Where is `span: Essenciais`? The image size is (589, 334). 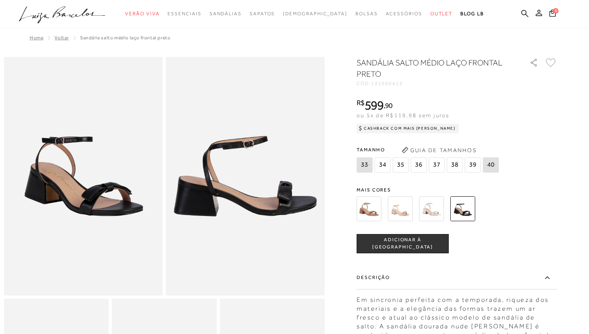 span: Essenciais is located at coordinates (184, 14).